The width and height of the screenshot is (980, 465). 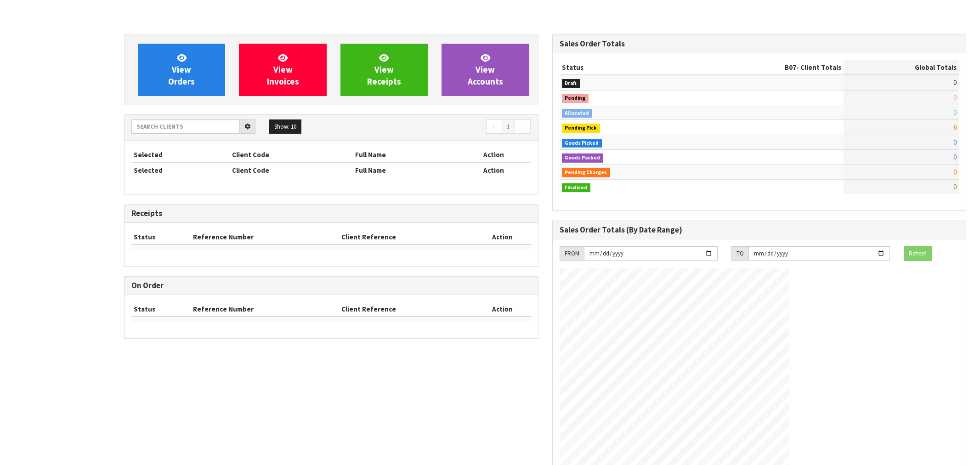 I want to click on span: View Receipts, so click(x=384, y=69).